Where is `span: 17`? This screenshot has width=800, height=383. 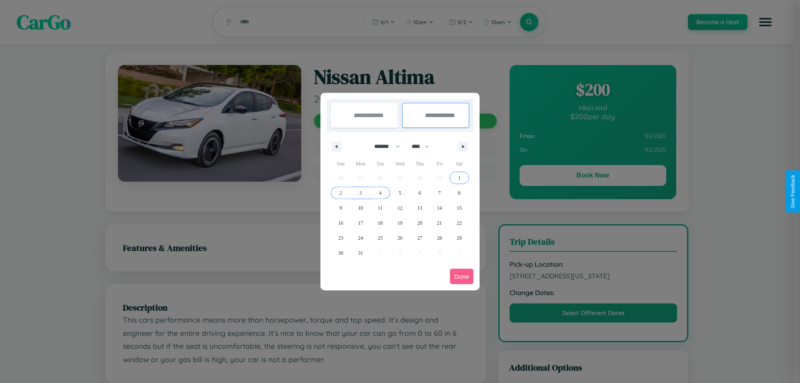
span: 17 is located at coordinates (360, 223).